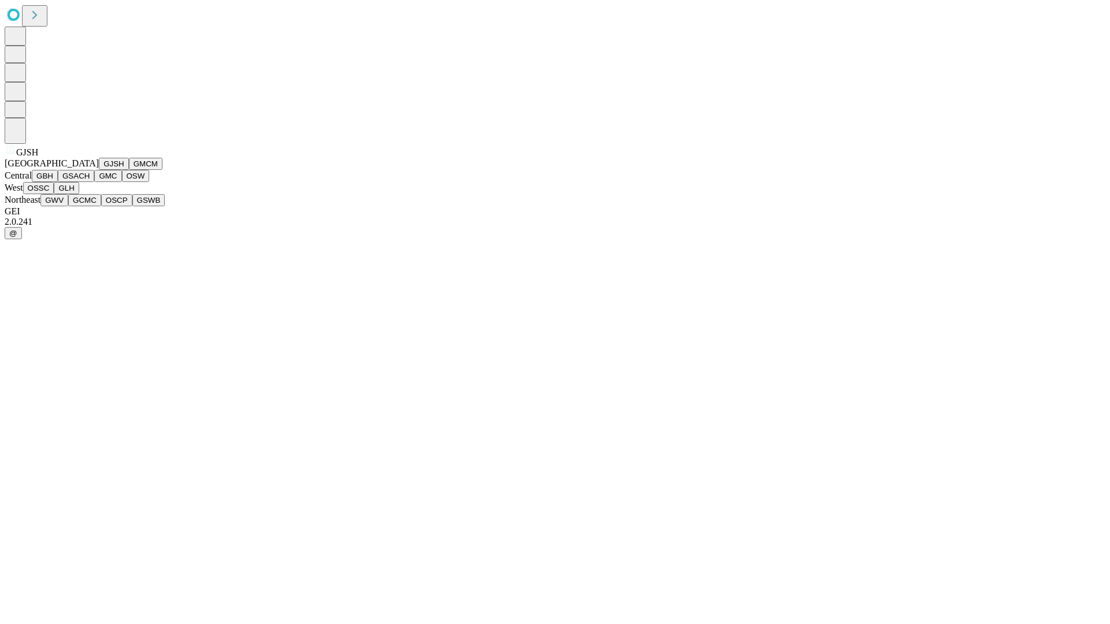 The width and height of the screenshot is (1110, 624). I want to click on button: GWV, so click(54, 200).